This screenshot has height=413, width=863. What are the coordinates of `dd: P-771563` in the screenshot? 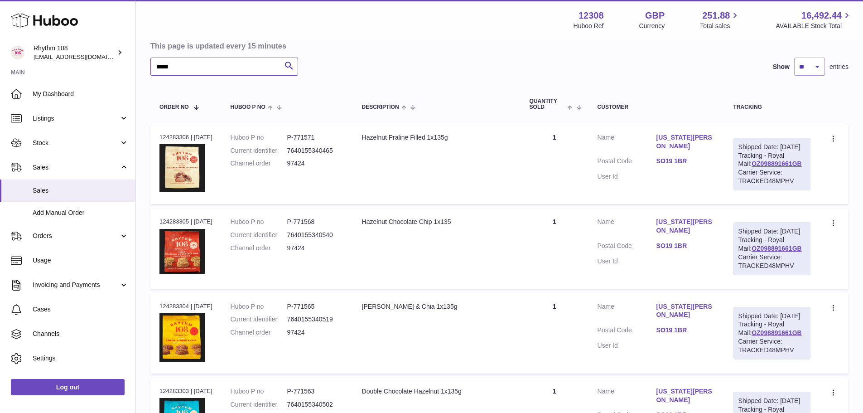 It's located at (315, 391).